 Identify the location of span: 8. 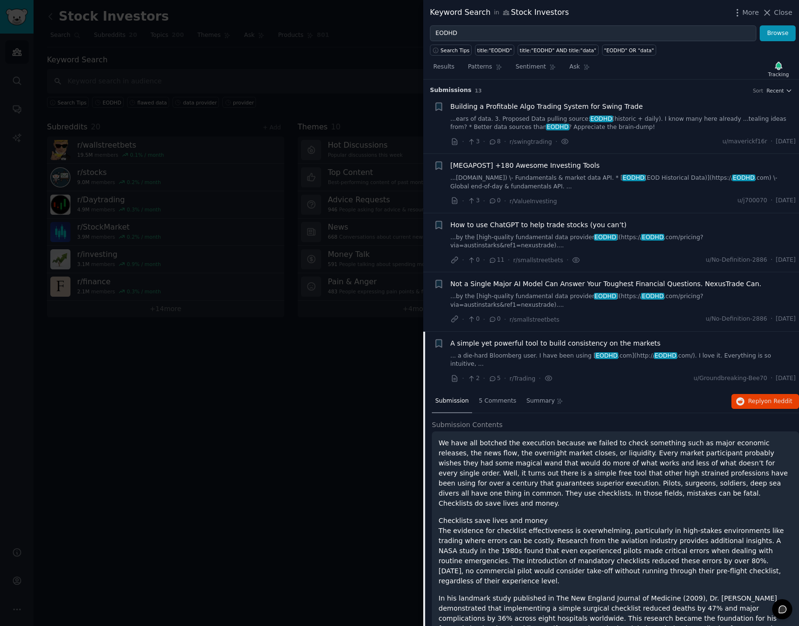
(494, 142).